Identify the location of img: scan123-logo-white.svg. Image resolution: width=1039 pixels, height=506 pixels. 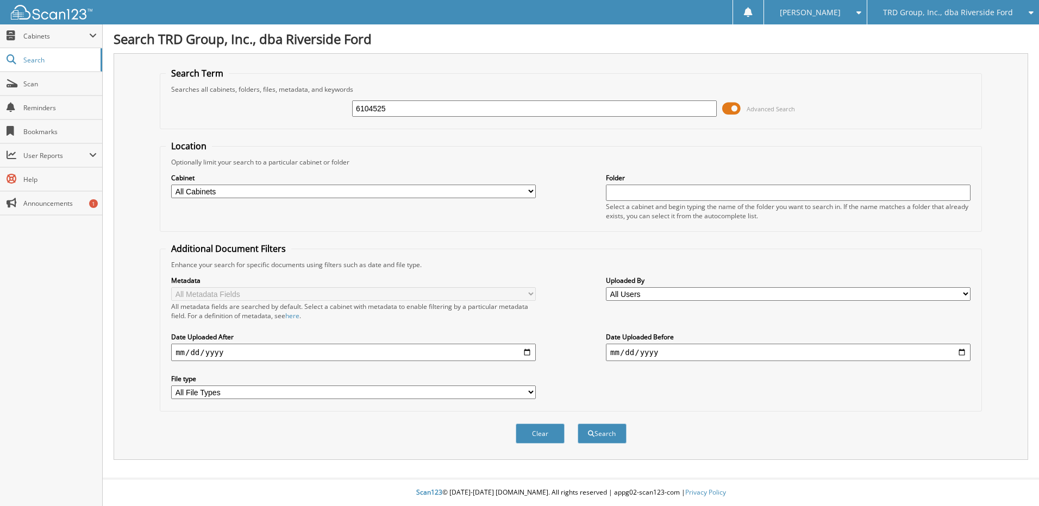
(52, 12).